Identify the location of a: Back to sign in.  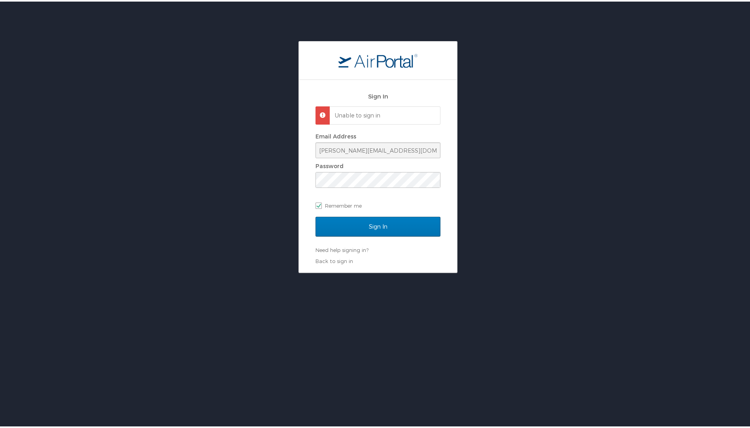
(334, 259).